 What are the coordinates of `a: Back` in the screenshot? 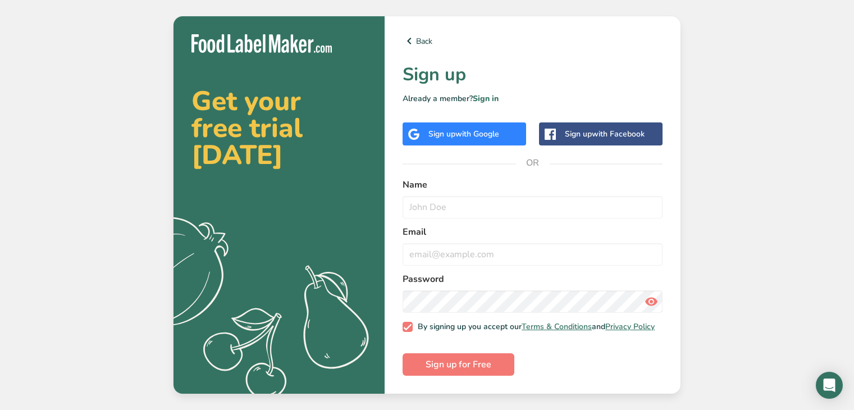 It's located at (532, 41).